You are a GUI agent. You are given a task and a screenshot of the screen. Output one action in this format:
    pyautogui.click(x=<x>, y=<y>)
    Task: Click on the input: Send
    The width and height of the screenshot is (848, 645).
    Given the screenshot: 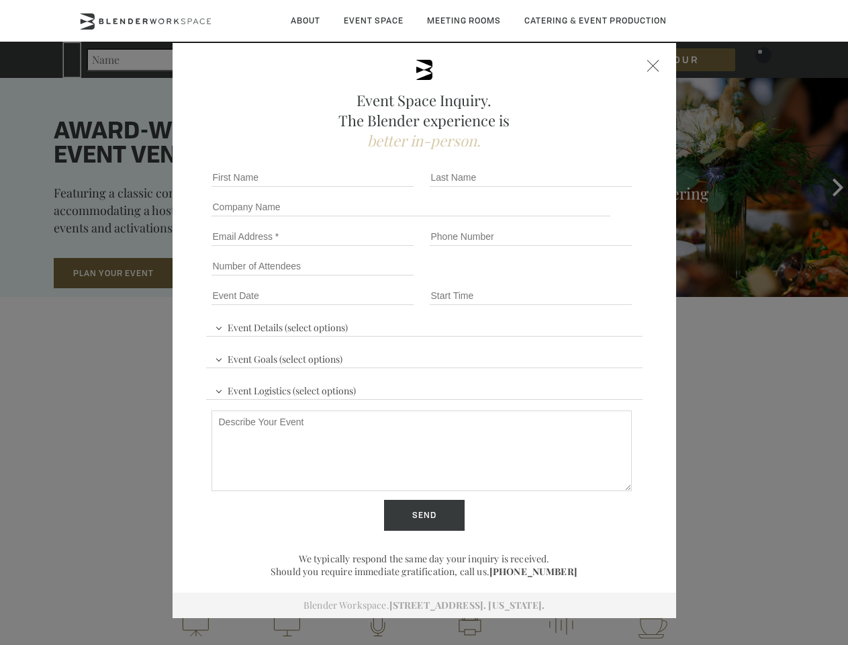 What is the action you would take?
    pyautogui.click(x=424, y=515)
    